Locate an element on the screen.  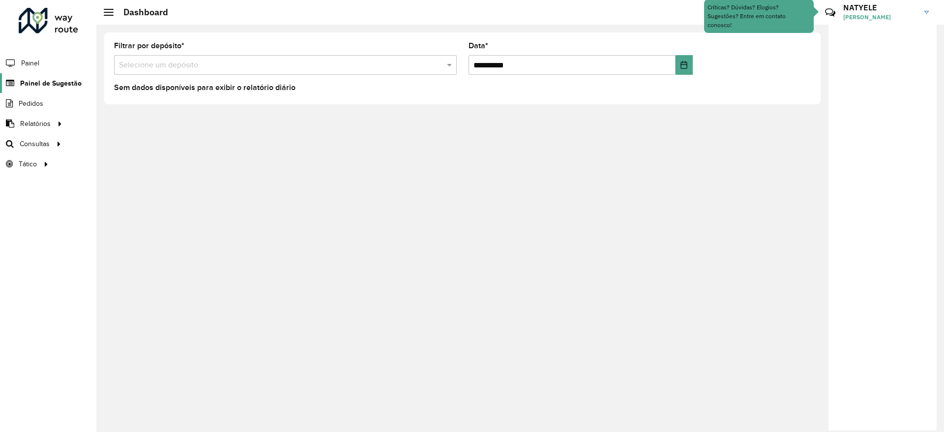
span: Painel is located at coordinates (30, 63).